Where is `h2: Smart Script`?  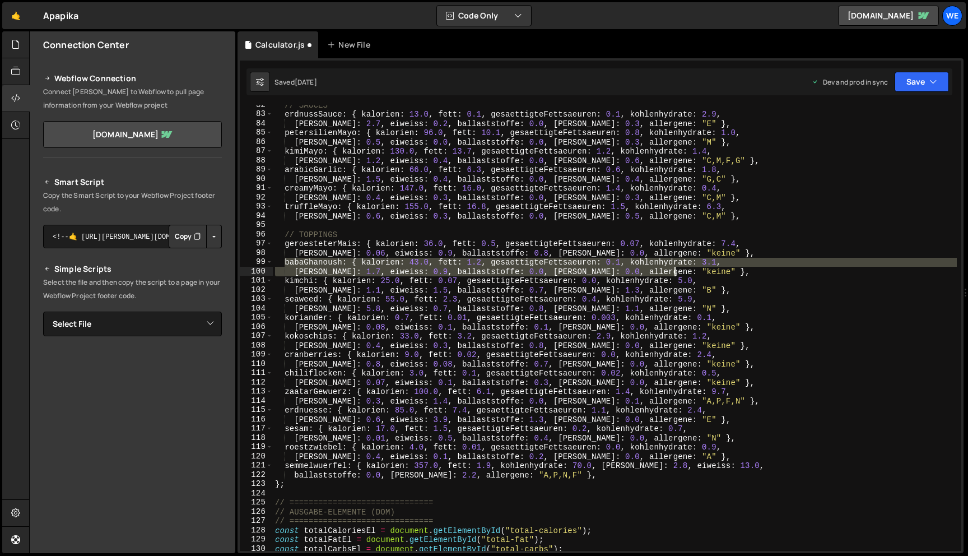
h2: Smart Script is located at coordinates (132, 182).